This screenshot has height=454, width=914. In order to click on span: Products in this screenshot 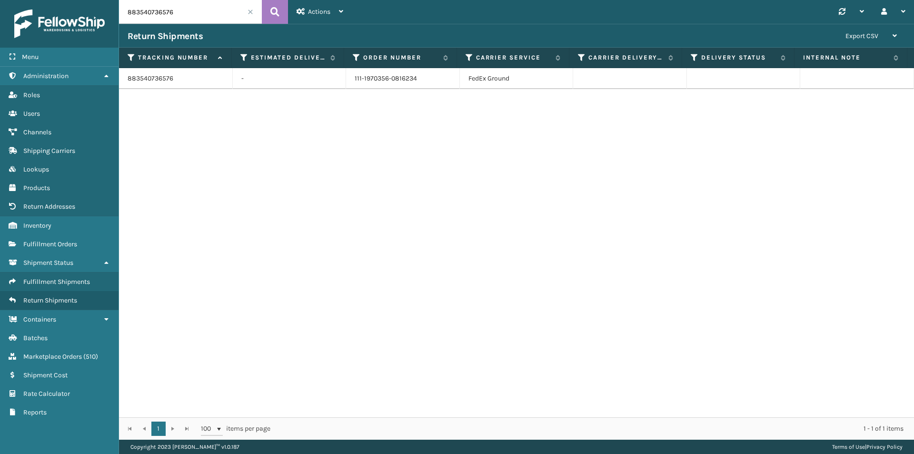, I will do `click(37, 187)`.